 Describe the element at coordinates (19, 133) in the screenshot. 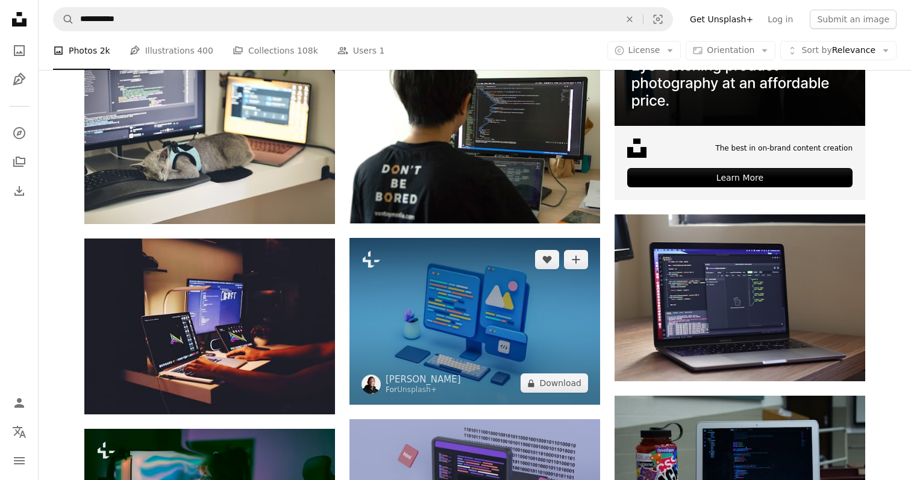

I see `a: Explore` at that location.